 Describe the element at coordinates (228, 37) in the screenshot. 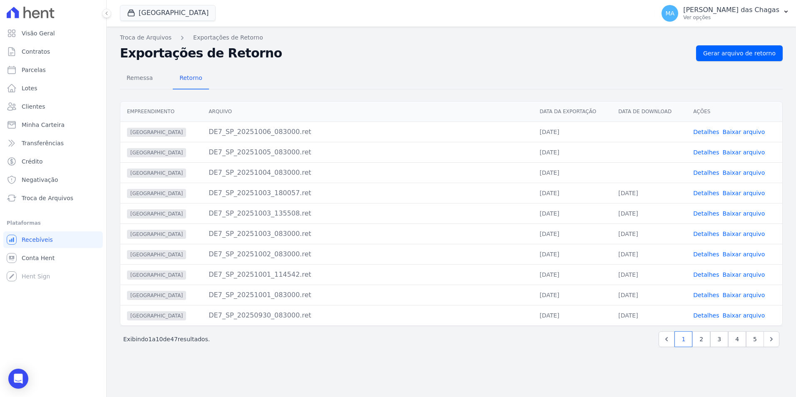

I see `a: Exportações de Retorno` at that location.